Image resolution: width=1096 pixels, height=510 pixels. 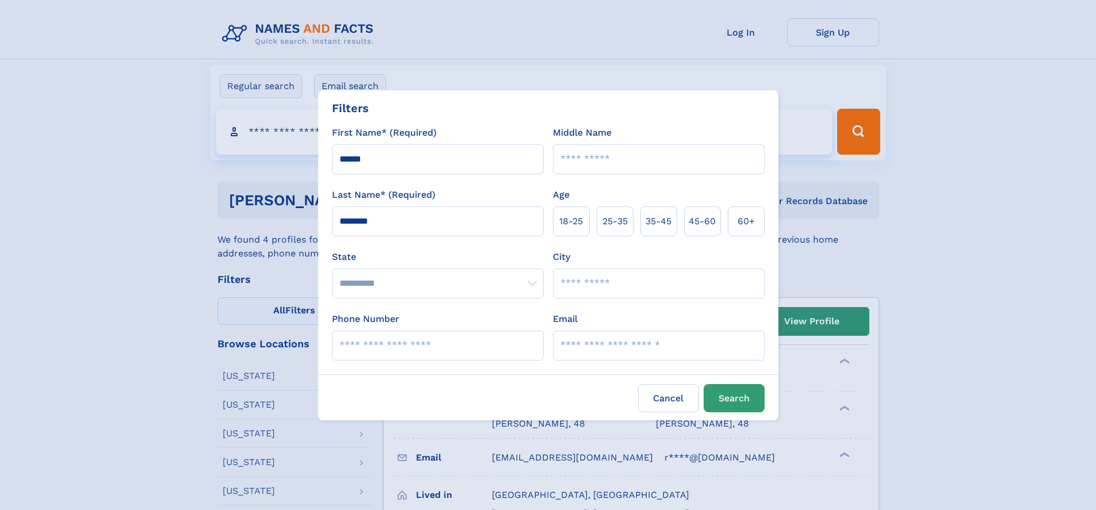 What do you see at coordinates (734, 398) in the screenshot?
I see `button: Search` at bounding box center [734, 398].